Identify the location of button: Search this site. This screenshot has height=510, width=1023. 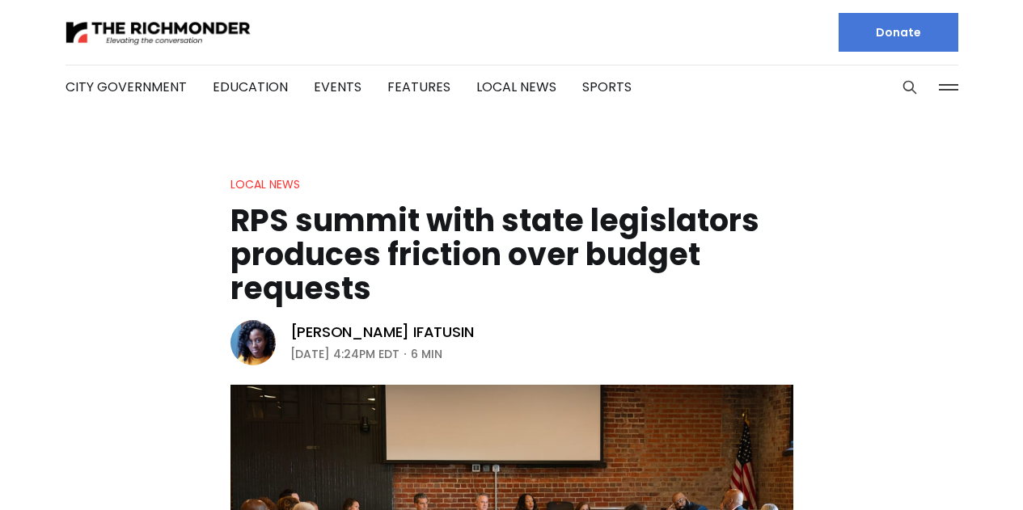
(909, 87).